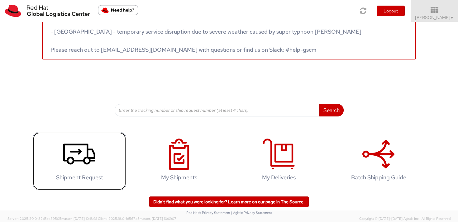 The width and height of the screenshot is (458, 222). I want to click on h4: My Shipments, so click(179, 177).